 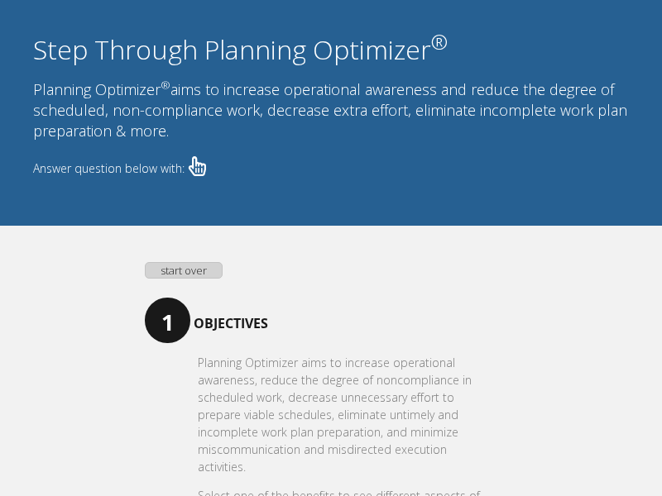 What do you see at coordinates (240, 49) in the screenshot?
I see `span: Step Through Planning Optimizer` at bounding box center [240, 49].